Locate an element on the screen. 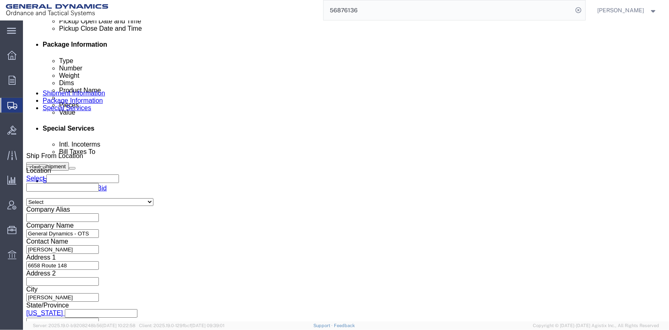 The image size is (669, 330). a: Support is located at coordinates (323, 326).